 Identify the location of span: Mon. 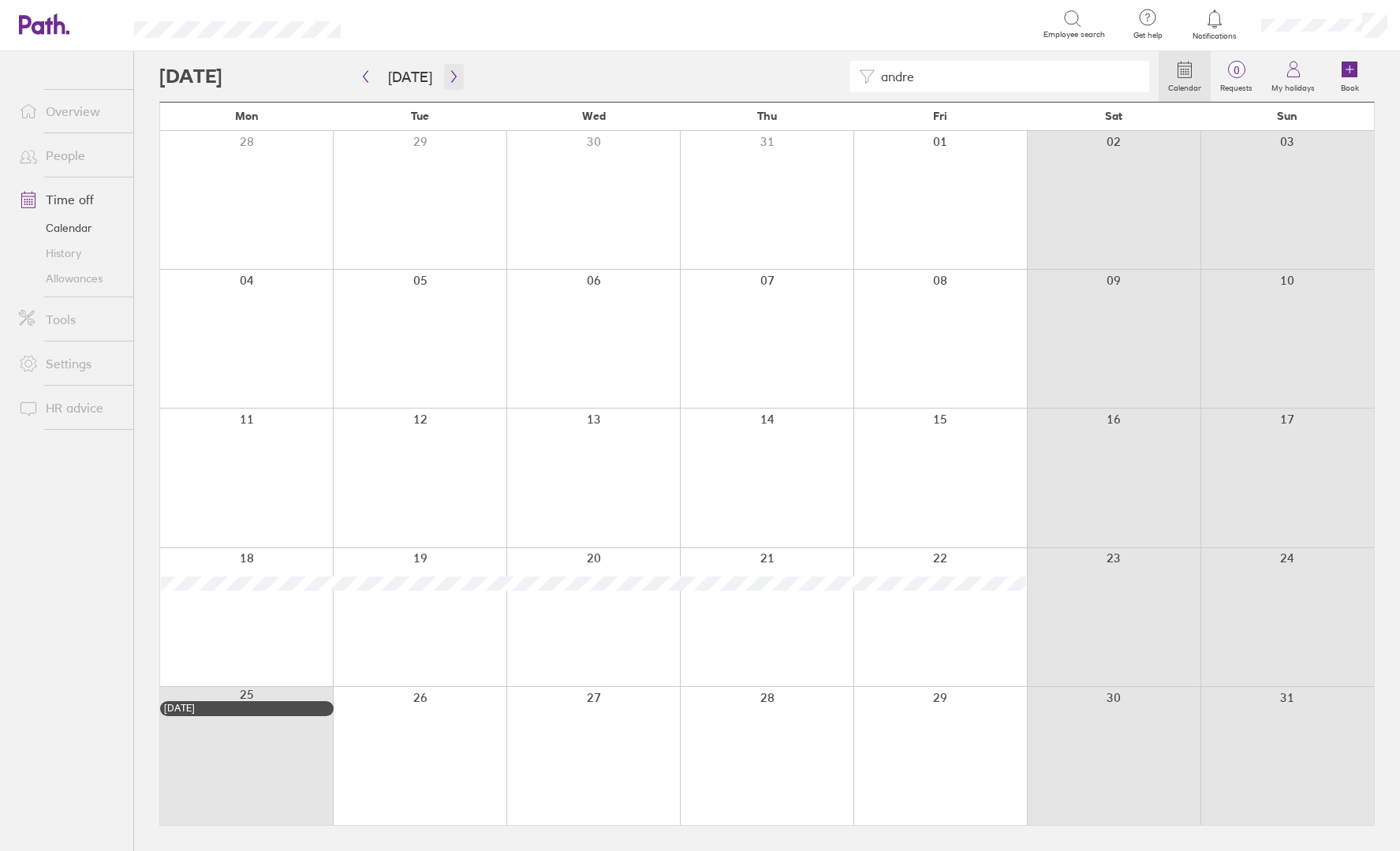
(247, 116).